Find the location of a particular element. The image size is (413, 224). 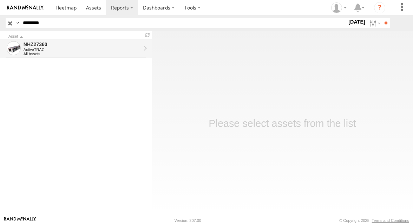

div: ActiveTRAC is located at coordinates (82, 50).